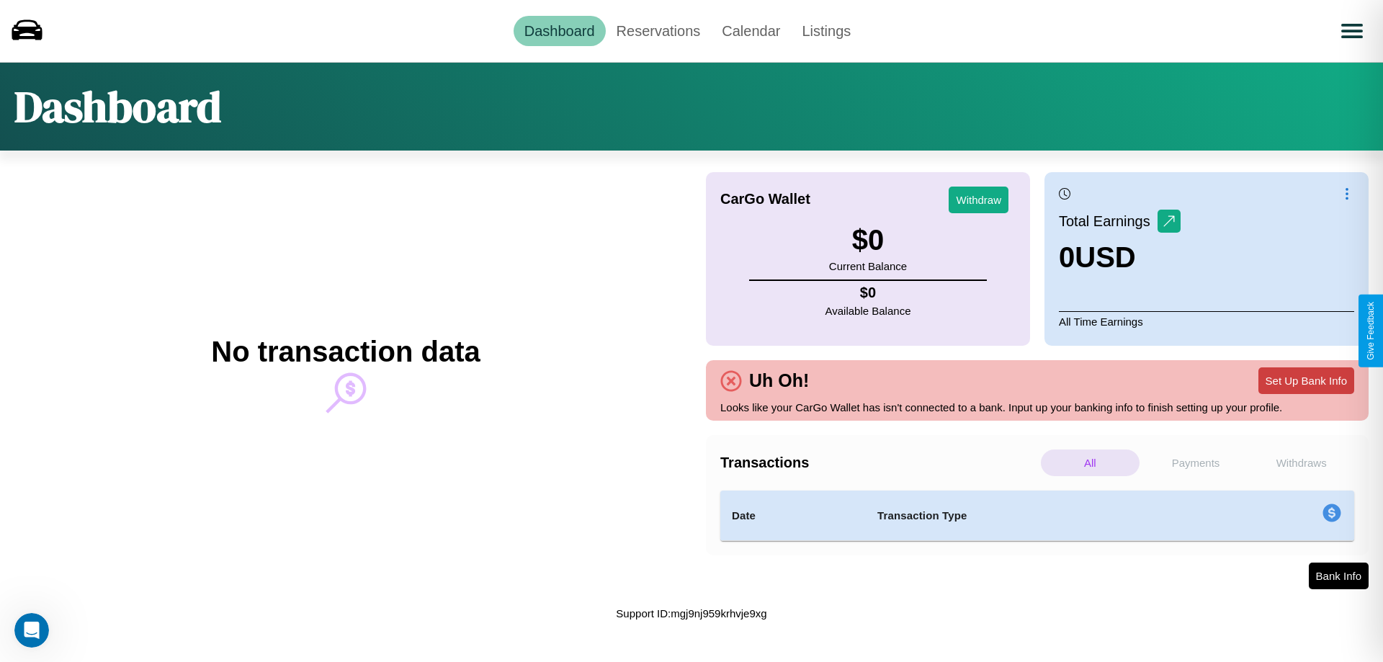 The height and width of the screenshot is (662, 1383). I want to click on a: Listings, so click(826, 31).